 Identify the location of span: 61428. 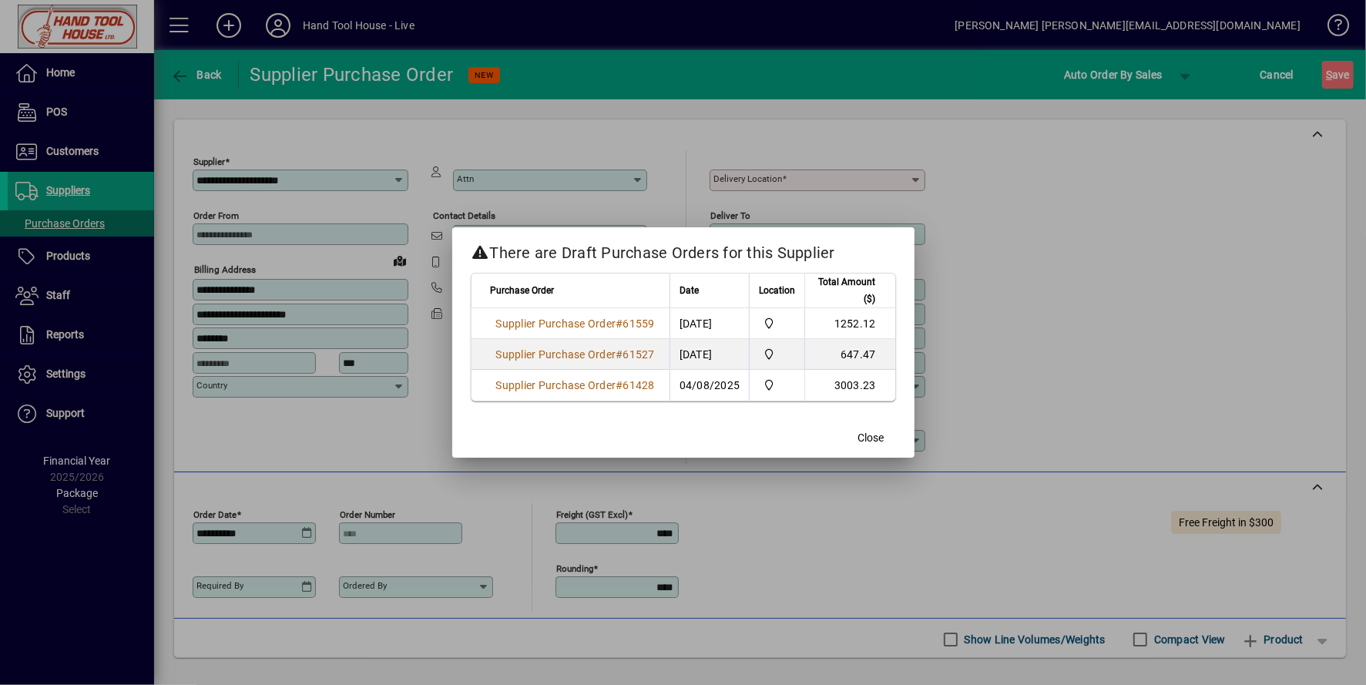
(639, 385).